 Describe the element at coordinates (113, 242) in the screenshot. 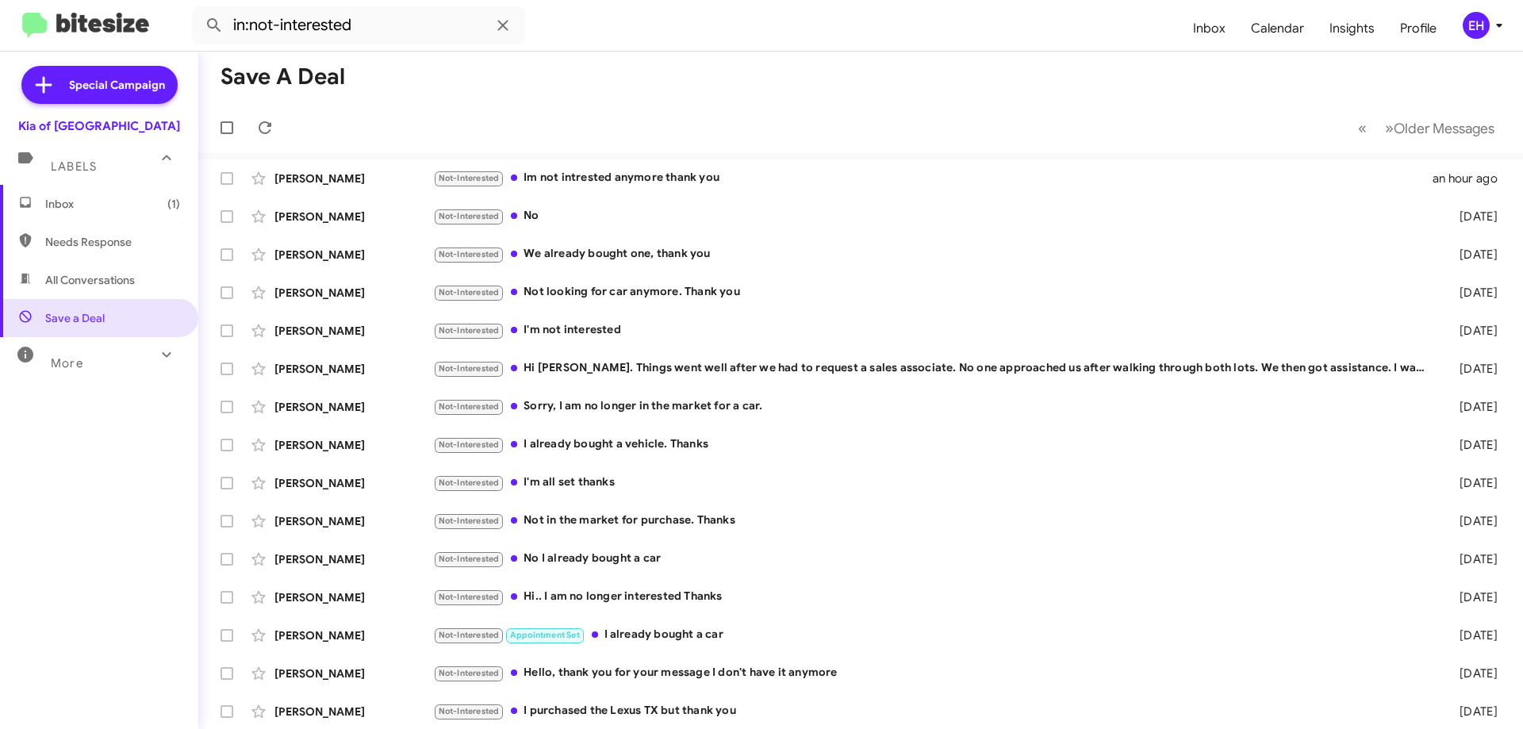

I see `span: Needs Response` at that location.